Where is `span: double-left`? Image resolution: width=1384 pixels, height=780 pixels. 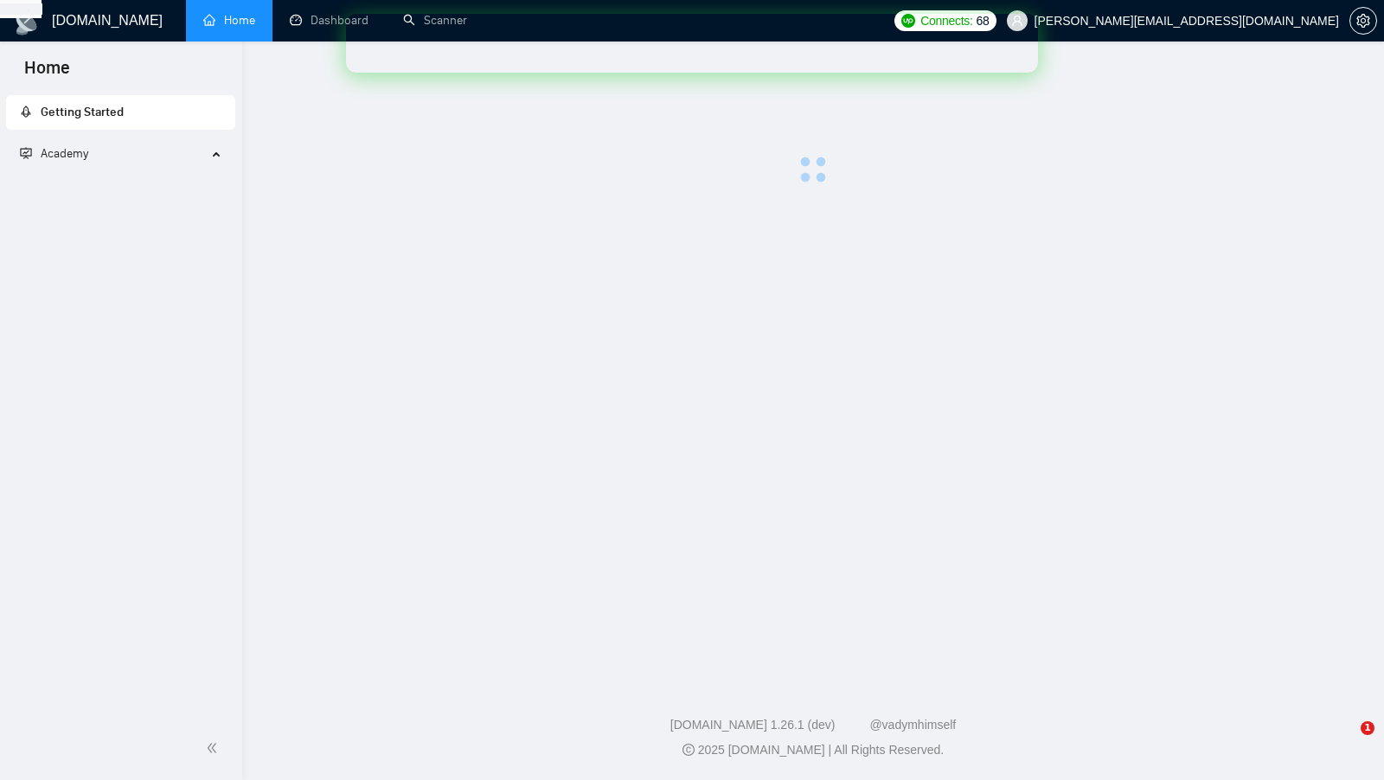
span: double-left is located at coordinates (215, 748).